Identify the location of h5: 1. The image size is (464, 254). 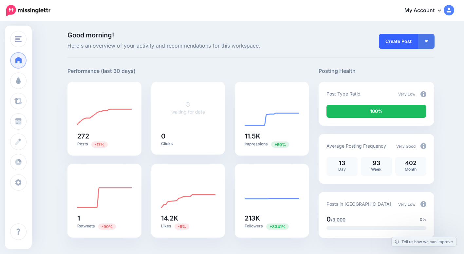
(104, 218).